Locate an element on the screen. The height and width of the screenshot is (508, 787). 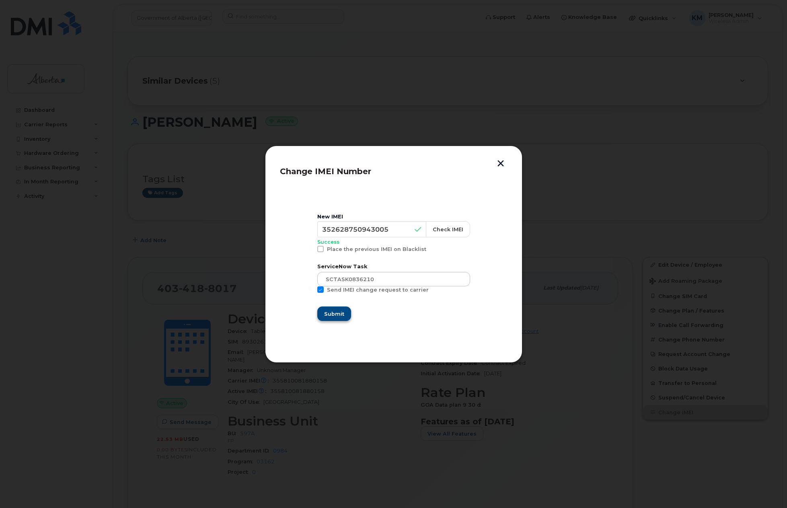
div: New IMEI is located at coordinates (394, 217).